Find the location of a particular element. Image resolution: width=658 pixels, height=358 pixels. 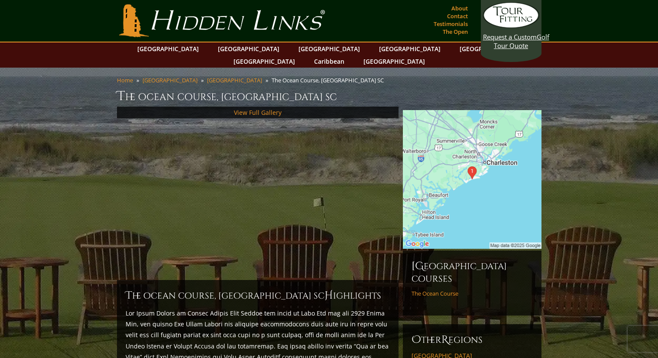

h6: ther egions is located at coordinates (472, 340).